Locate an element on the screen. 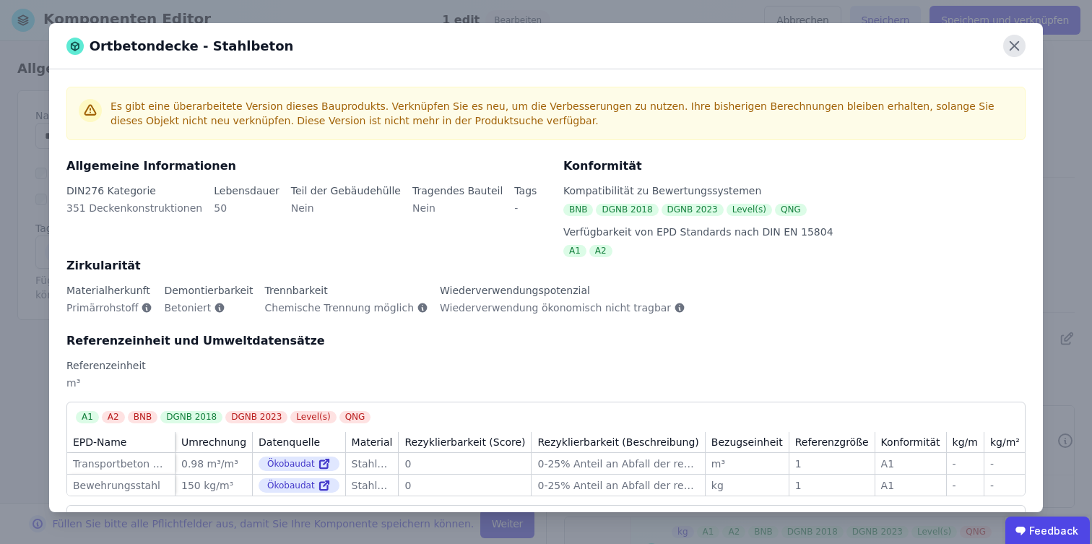  div: Transportbeton C30/37 is located at coordinates (121, 464).